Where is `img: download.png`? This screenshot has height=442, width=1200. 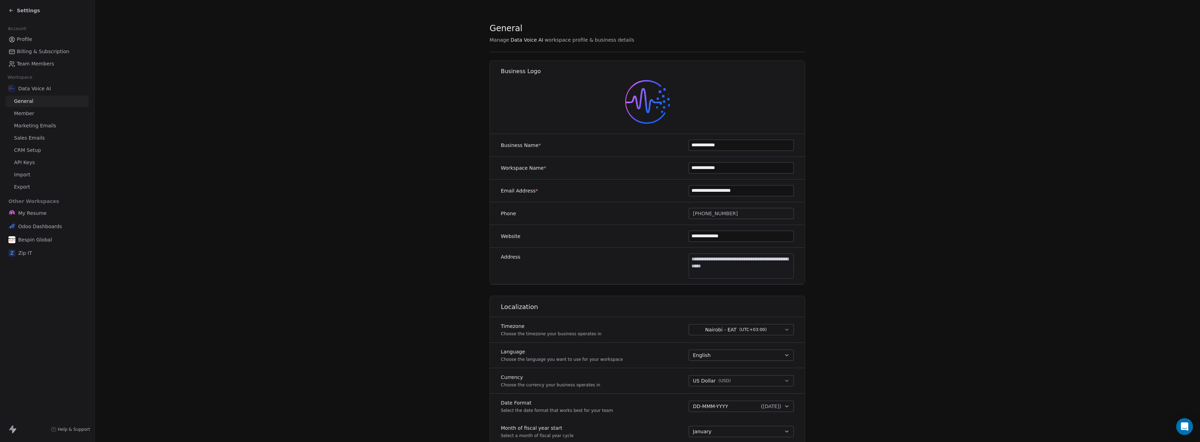
img: download.png is located at coordinates (12, 240).